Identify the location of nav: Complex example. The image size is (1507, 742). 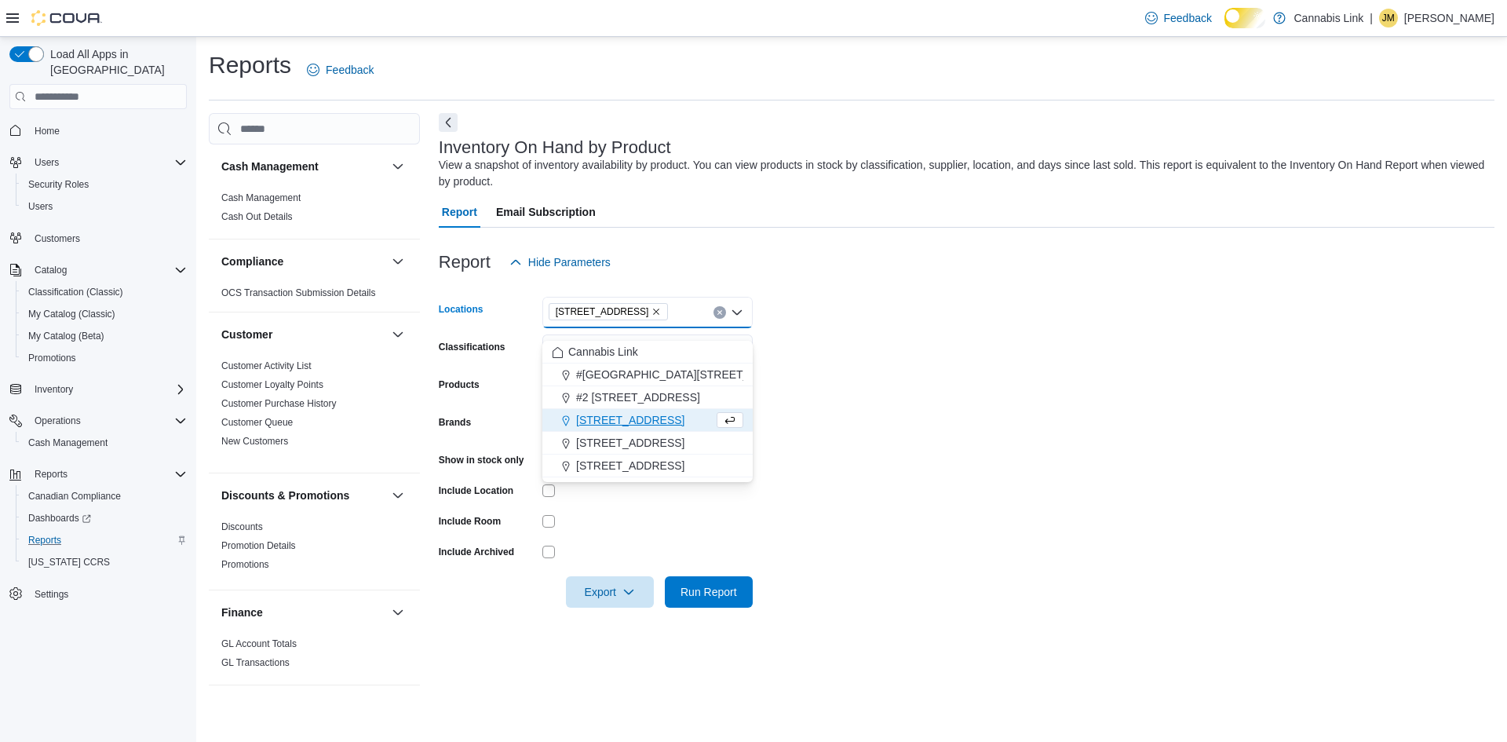
(98, 379).